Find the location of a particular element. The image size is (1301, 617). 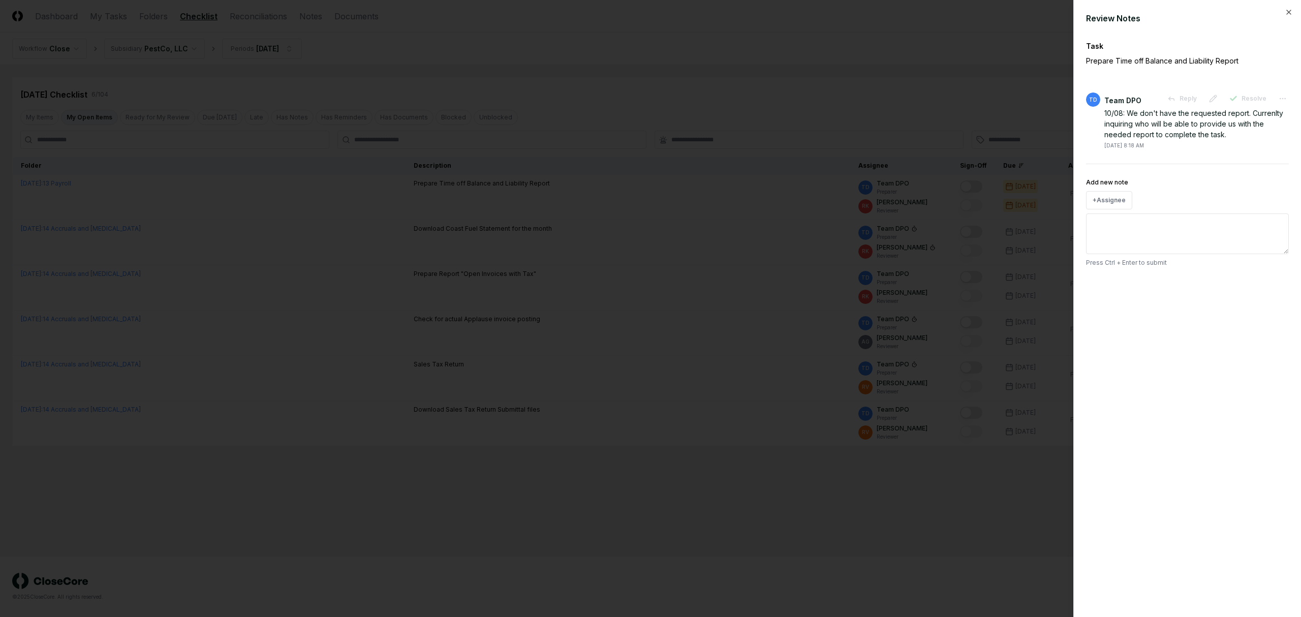

span: TD is located at coordinates (1093, 100).